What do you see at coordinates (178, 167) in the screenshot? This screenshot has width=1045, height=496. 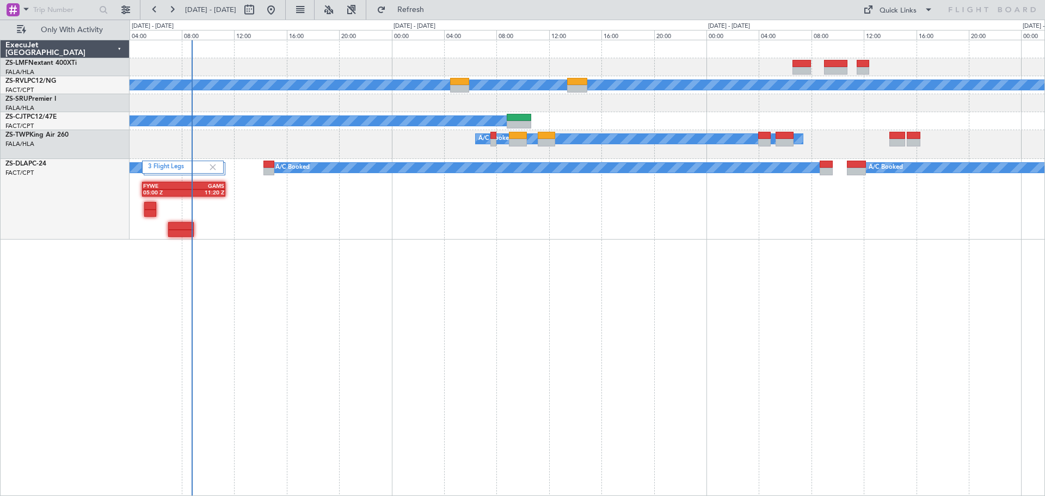 I see `label: 3 Flight Legs` at bounding box center [178, 167].